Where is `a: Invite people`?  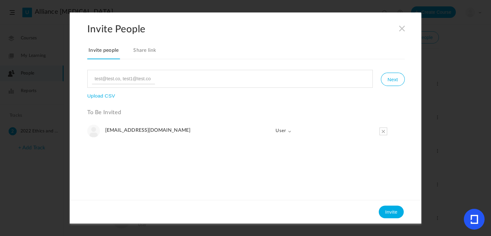
a: Invite people is located at coordinates (104, 53).